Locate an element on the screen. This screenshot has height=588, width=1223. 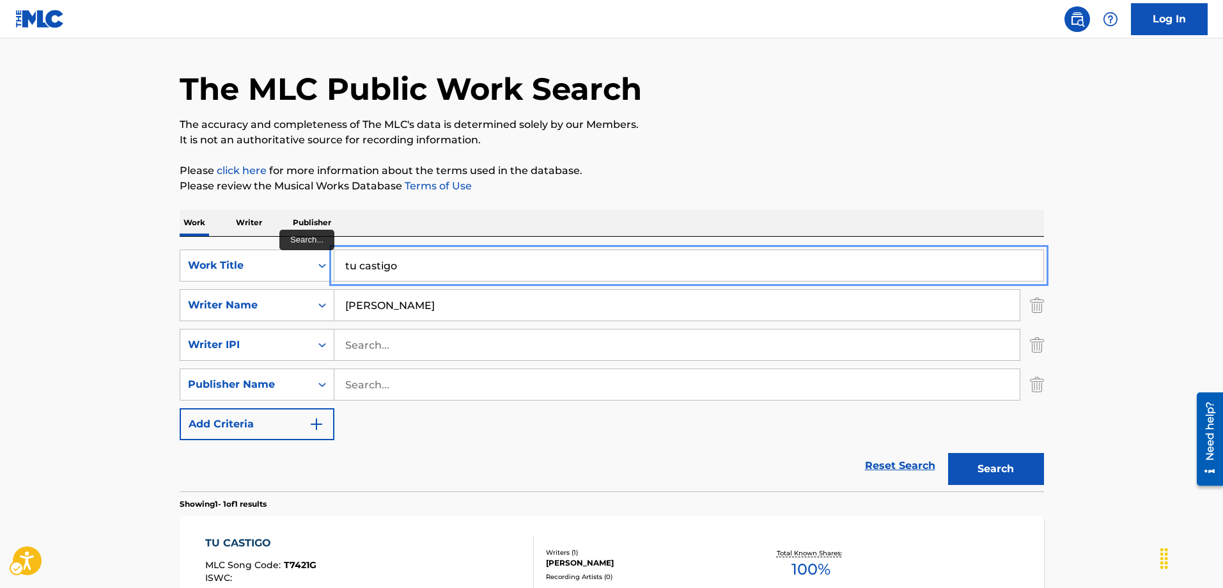
div: Writer IPI is located at coordinates (245, 345).